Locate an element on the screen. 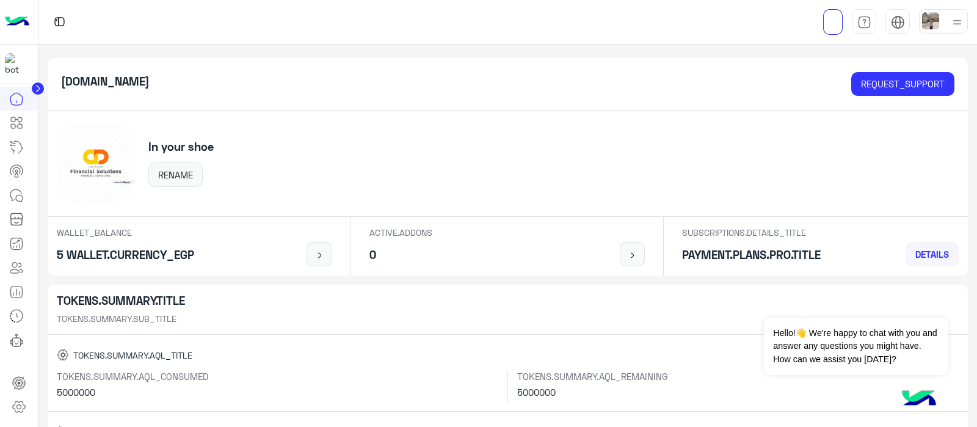  a: tab is located at coordinates (864, 22).